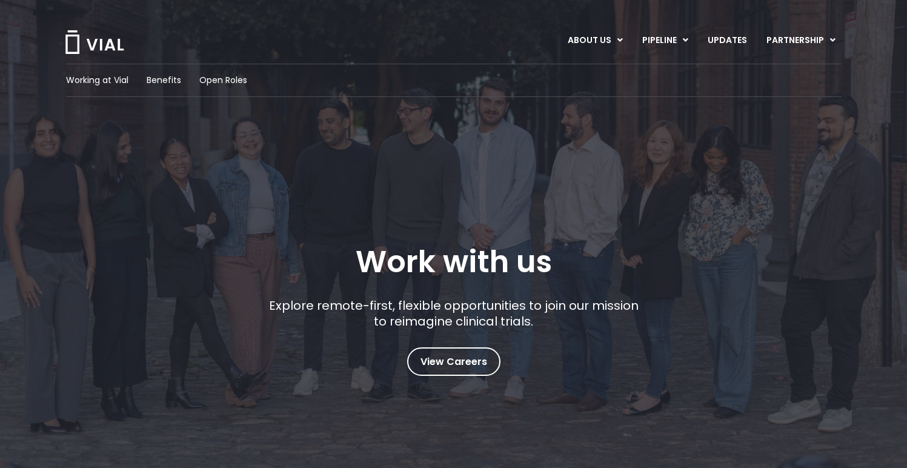  I want to click on a: Working at Vial, so click(97, 80).